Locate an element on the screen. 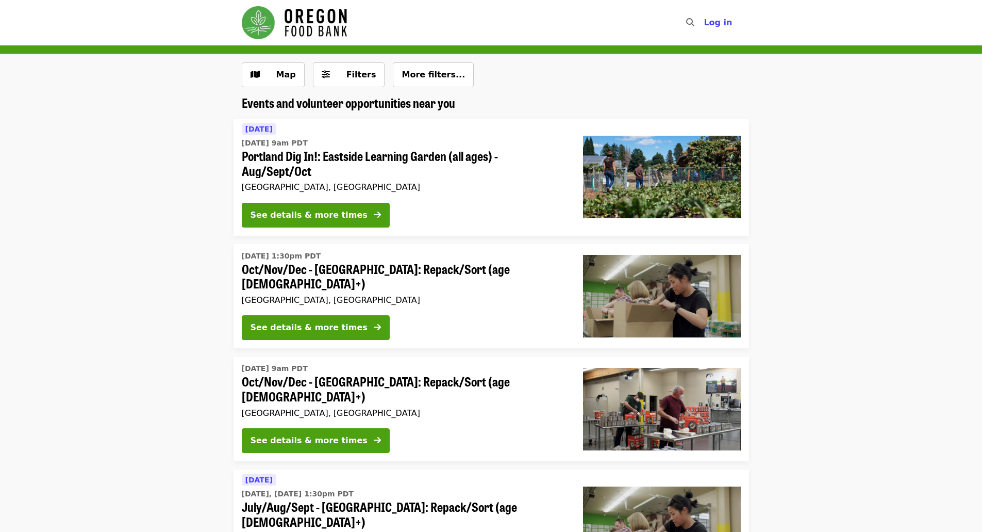 This screenshot has height=532, width=982. a: See details for "Portland Dig In!: Eastside Learning Garden (all ages) - Aug/Sept/Oct" is located at coordinates (491, 177).